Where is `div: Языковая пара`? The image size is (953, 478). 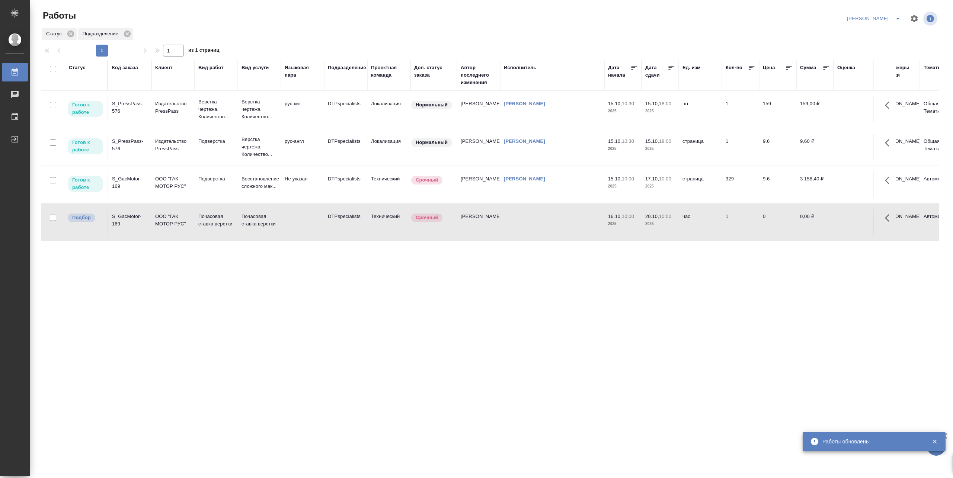
div: Языковая пара is located at coordinates (303, 71).